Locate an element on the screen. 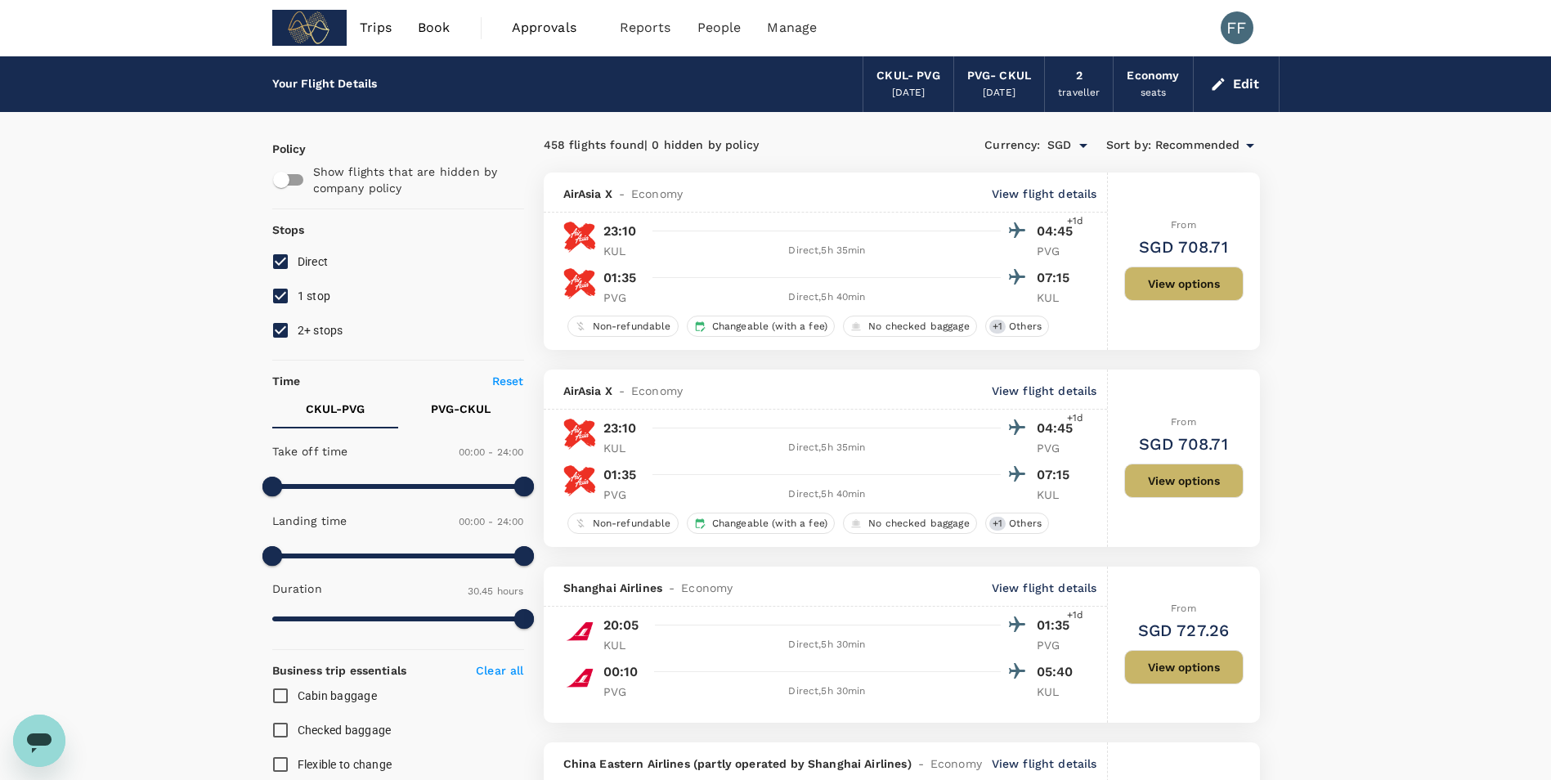 This screenshot has height=780, width=1551. span: China Eastern Airlines (partly operated by Shanghai Airlines) is located at coordinates (738, 764).